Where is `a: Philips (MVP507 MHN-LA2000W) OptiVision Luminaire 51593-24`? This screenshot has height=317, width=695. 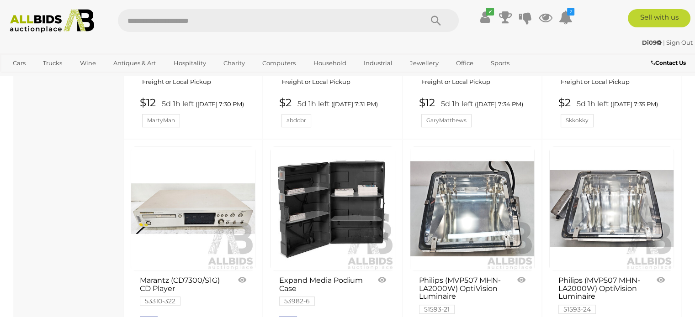 a: Philips (MVP507 MHN-LA2000W) OptiVision Luminaire 51593-24 is located at coordinates (603, 295).